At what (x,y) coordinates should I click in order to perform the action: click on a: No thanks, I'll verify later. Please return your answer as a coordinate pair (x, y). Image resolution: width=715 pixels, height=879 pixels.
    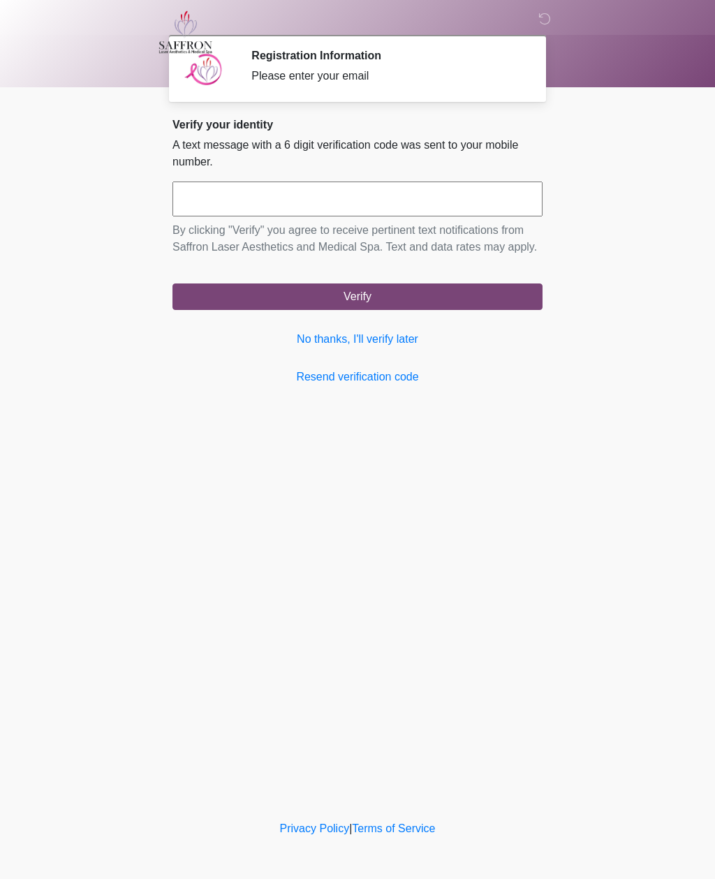
    Looking at the image, I should click on (358, 339).